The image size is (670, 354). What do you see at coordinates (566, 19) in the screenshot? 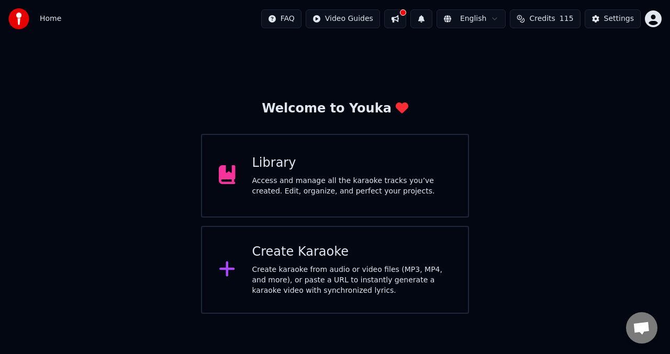
I see `span: 115` at bounding box center [566, 19].